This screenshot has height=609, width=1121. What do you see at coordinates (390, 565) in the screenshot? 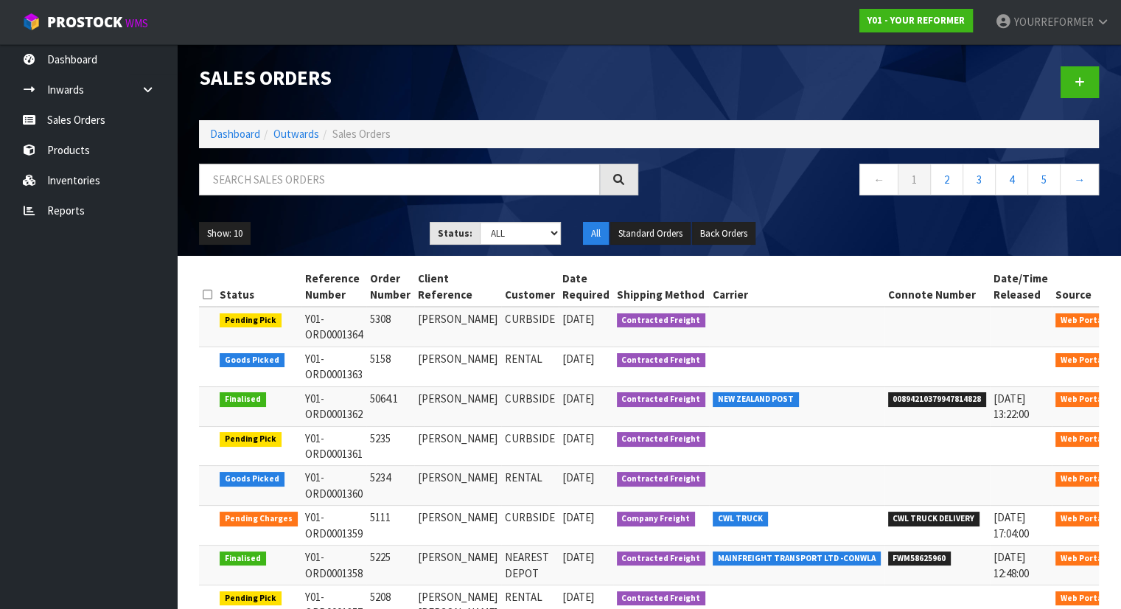
I see `td: 5225` at bounding box center [390, 565].